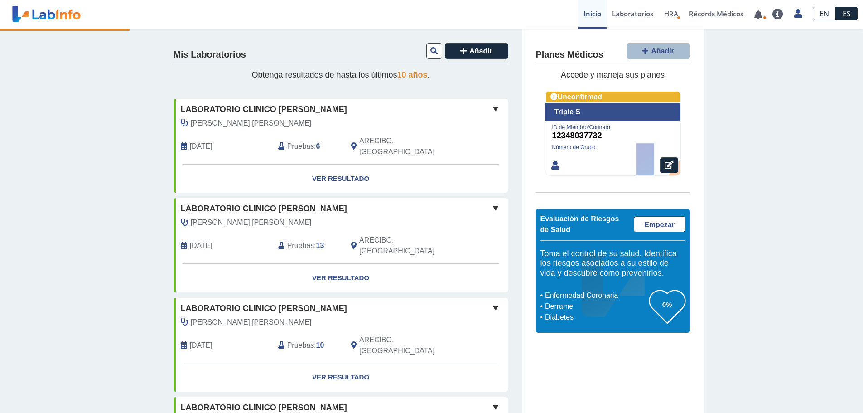 Image resolution: width=863 pixels, height=413 pixels. I want to click on li: Enfermedad Coronaria, so click(595, 295).